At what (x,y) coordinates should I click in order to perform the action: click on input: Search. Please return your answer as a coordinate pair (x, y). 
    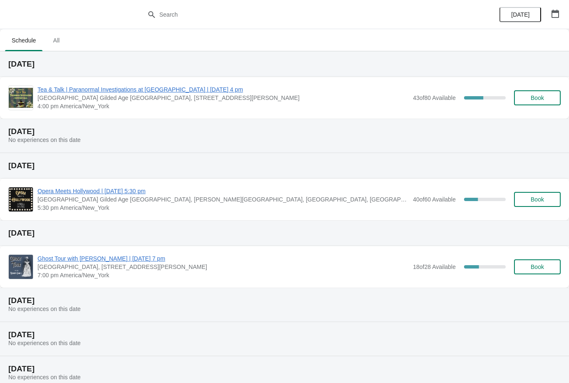
    Looking at the image, I should click on (293, 15).